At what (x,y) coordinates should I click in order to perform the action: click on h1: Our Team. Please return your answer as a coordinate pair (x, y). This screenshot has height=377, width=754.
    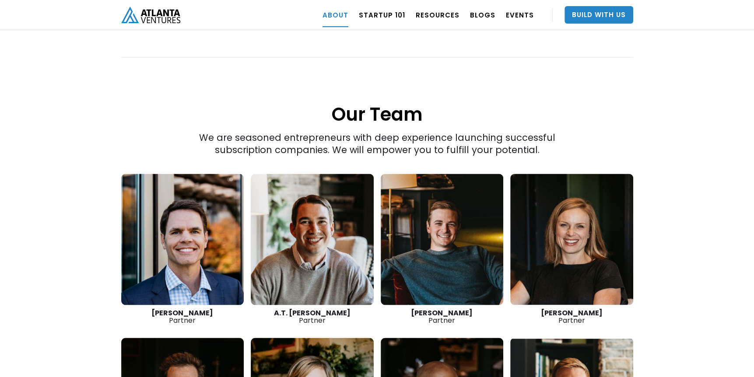
    Looking at the image, I should click on (377, 92).